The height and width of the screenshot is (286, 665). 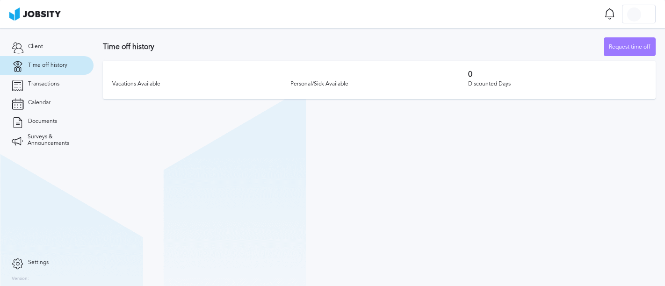 What do you see at coordinates (48, 65) in the screenshot?
I see `span: Time off history` at bounding box center [48, 65].